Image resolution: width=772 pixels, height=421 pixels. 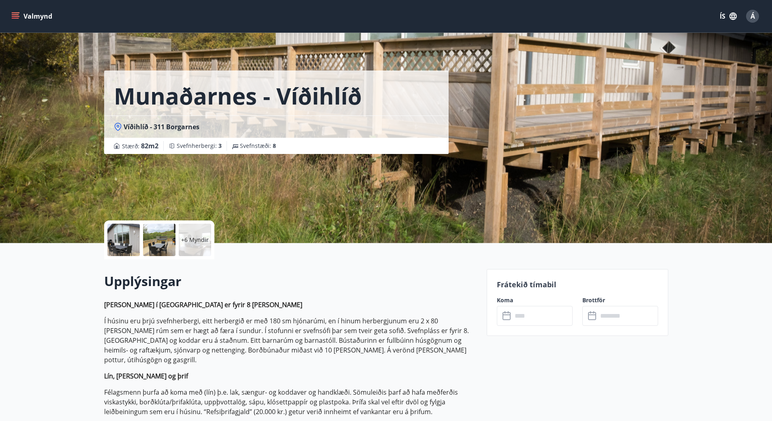 What do you see at coordinates (258, 146) in the screenshot?
I see `span: Svefnstæði :` at bounding box center [258, 146].